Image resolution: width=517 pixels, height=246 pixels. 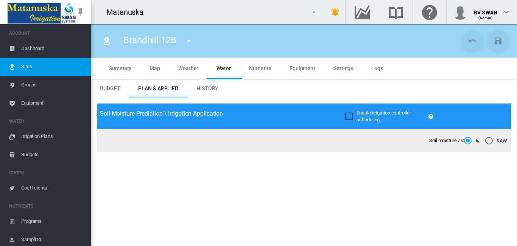 I want to click on span: CROPS, so click(x=47, y=173).